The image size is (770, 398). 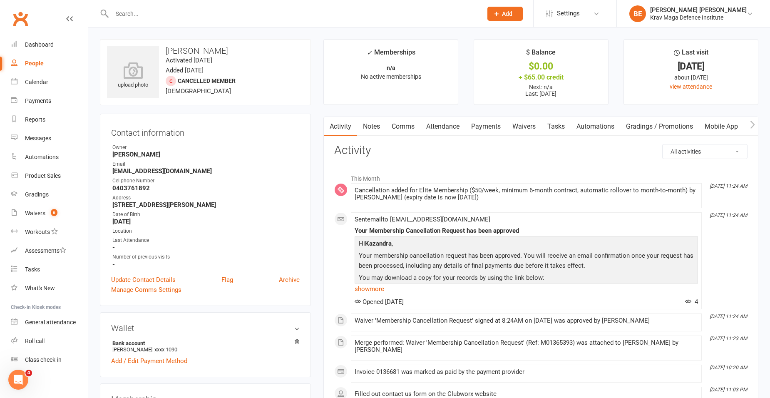 I want to click on a: Assessments, so click(x=49, y=250).